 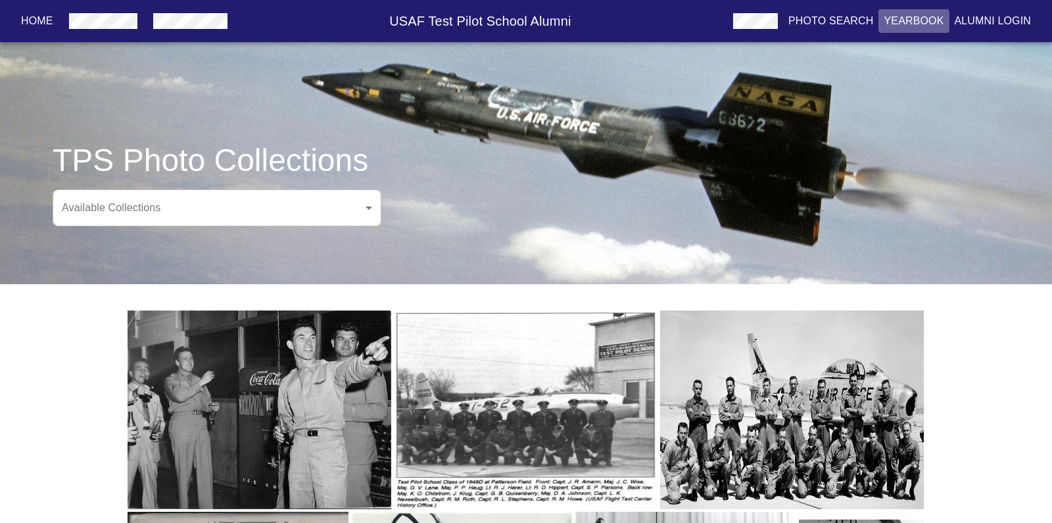 What do you see at coordinates (792, 410) in the screenshot?
I see `img: Class 1958A - Front row, Left to Right: Henry E. Chouteau (Northrup), 1st Lt Ralph C. Rich, Capt ...` at bounding box center [792, 410].